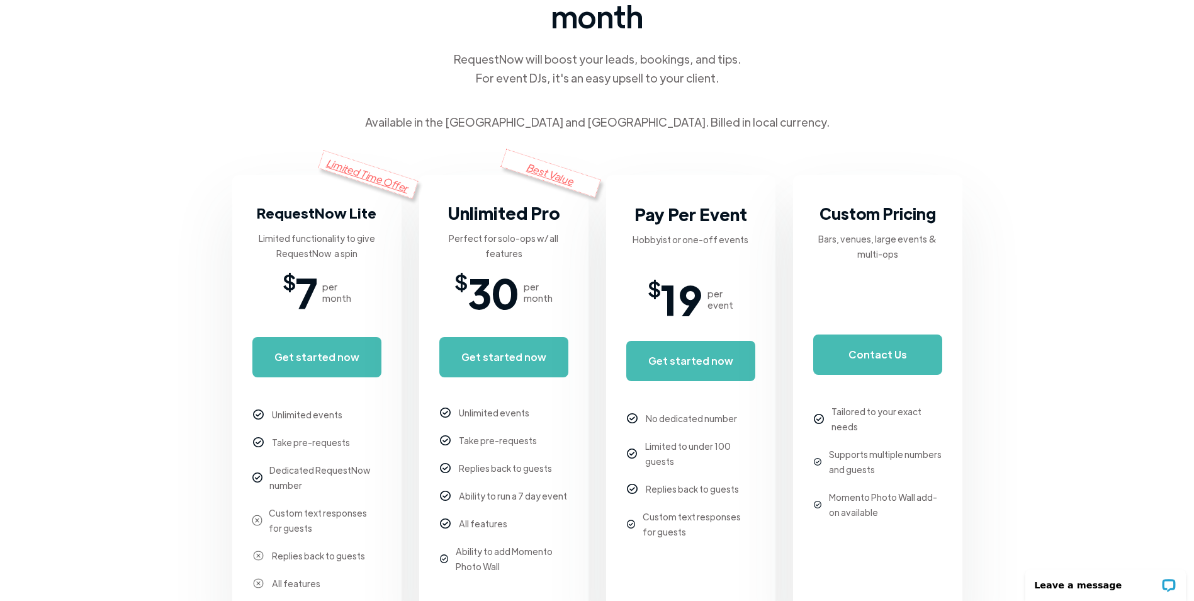 This screenshot has width=1194, height=601. Describe the element at coordinates (682, 299) in the screenshot. I see `span: 19` at that location.